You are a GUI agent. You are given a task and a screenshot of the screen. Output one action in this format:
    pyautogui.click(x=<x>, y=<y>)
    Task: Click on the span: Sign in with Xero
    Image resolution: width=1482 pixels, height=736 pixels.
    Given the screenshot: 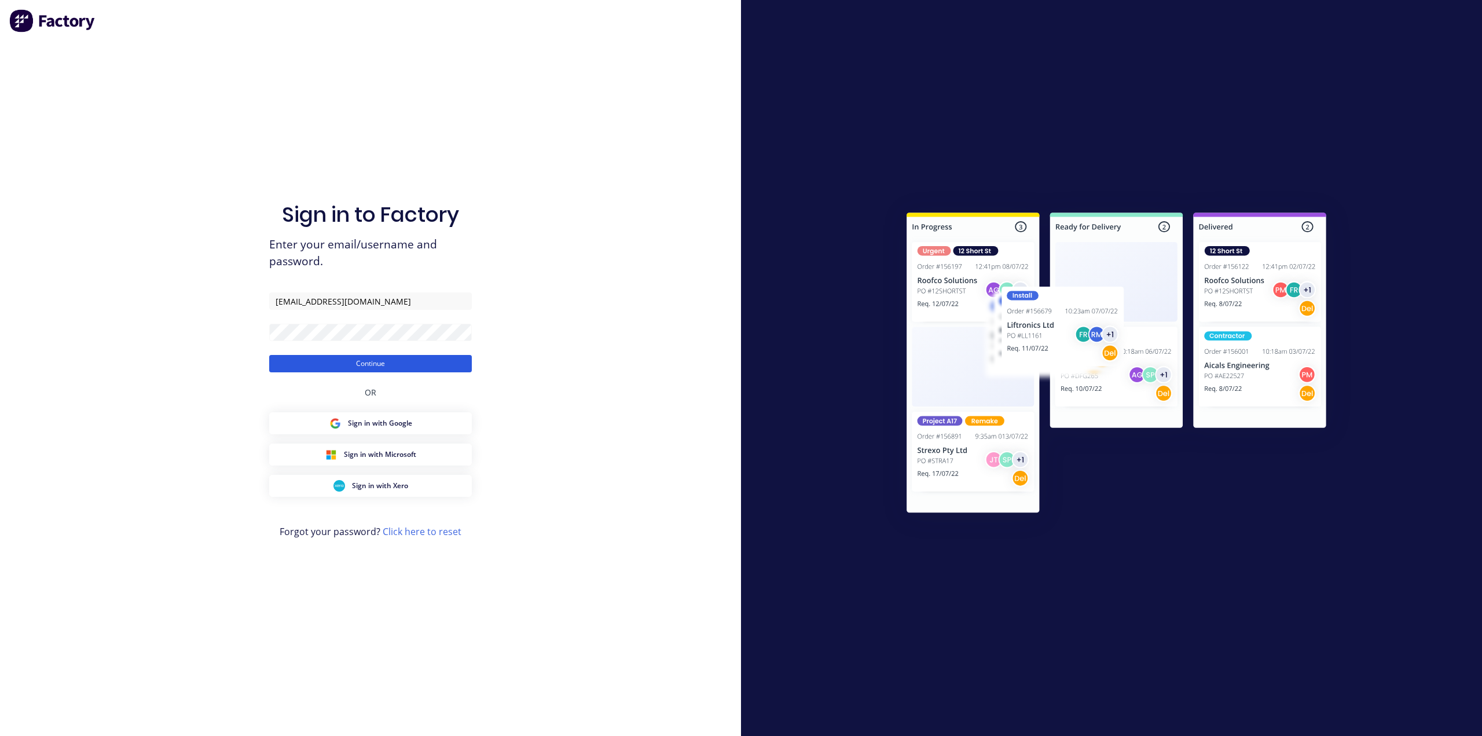 What is the action you would take?
    pyautogui.click(x=380, y=486)
    